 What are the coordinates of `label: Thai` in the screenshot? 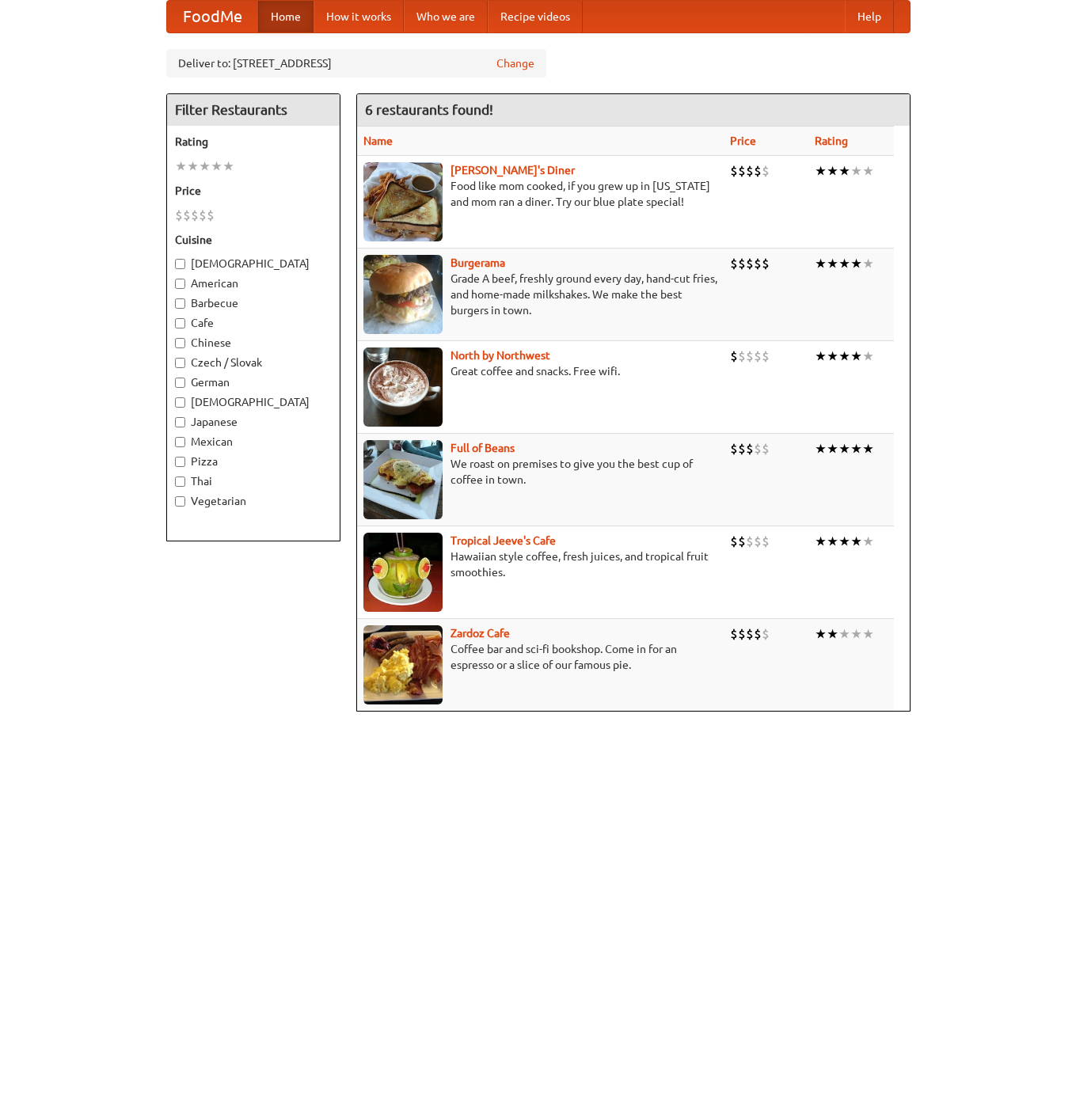 It's located at (254, 481).